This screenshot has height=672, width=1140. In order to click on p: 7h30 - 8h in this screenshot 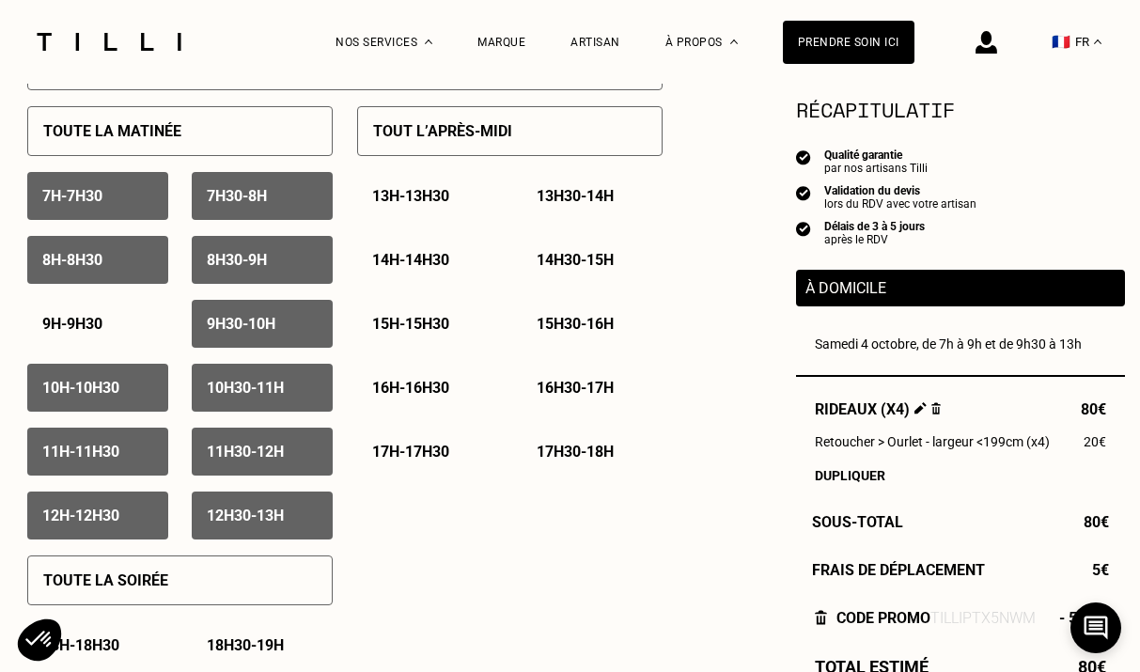, I will do `click(237, 195)`.